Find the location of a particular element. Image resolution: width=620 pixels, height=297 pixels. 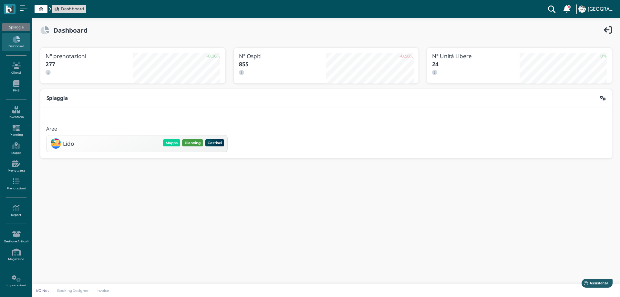

h2: Dashboard is located at coordinates (68, 30).